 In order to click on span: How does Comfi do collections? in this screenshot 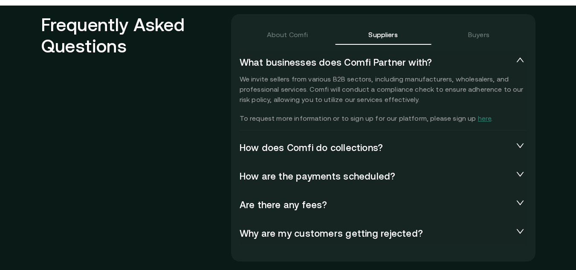, I will do `click(376, 148)`.